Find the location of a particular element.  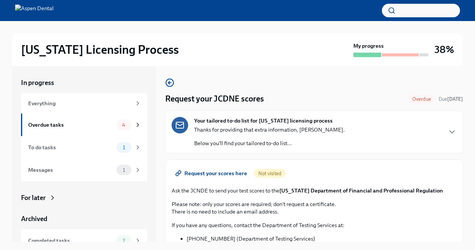

p: If you have any questions, contact the Department of Testing Services at: is located at coordinates (314, 225).